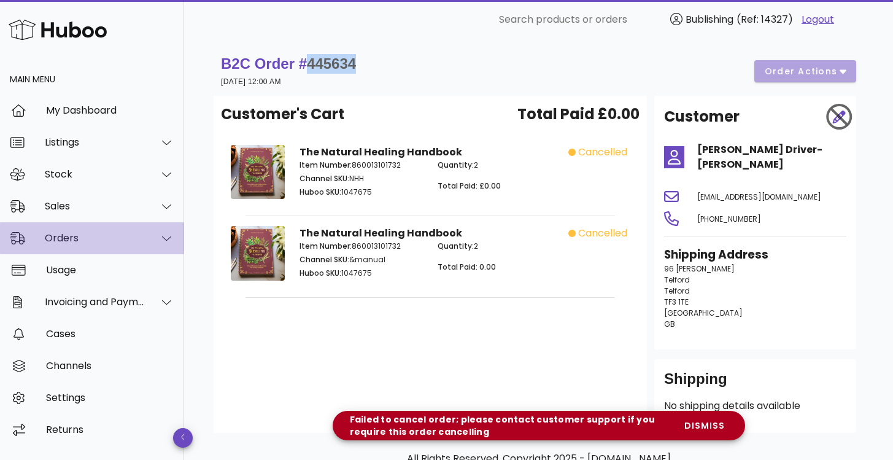 Image resolution: width=893 pixels, height=460 pixels. What do you see at coordinates (466, 266) in the screenshot?
I see `span: Total Paid: 0.00` at bounding box center [466, 266].